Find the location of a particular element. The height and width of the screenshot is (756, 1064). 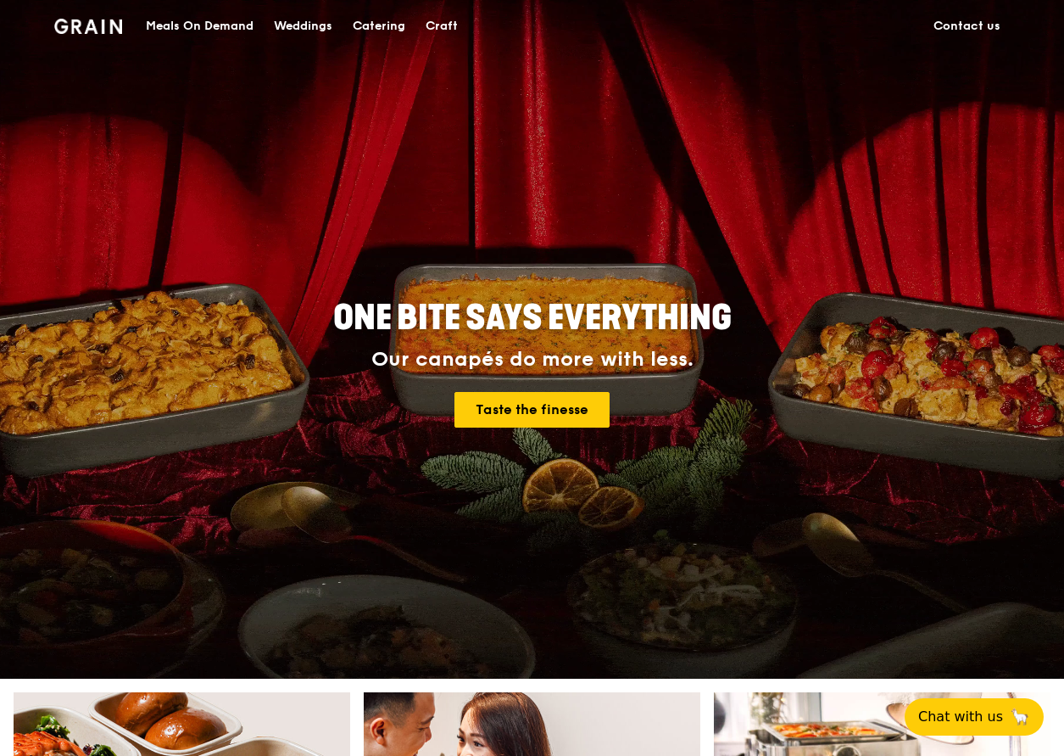

a: Weddings is located at coordinates (303, 26).